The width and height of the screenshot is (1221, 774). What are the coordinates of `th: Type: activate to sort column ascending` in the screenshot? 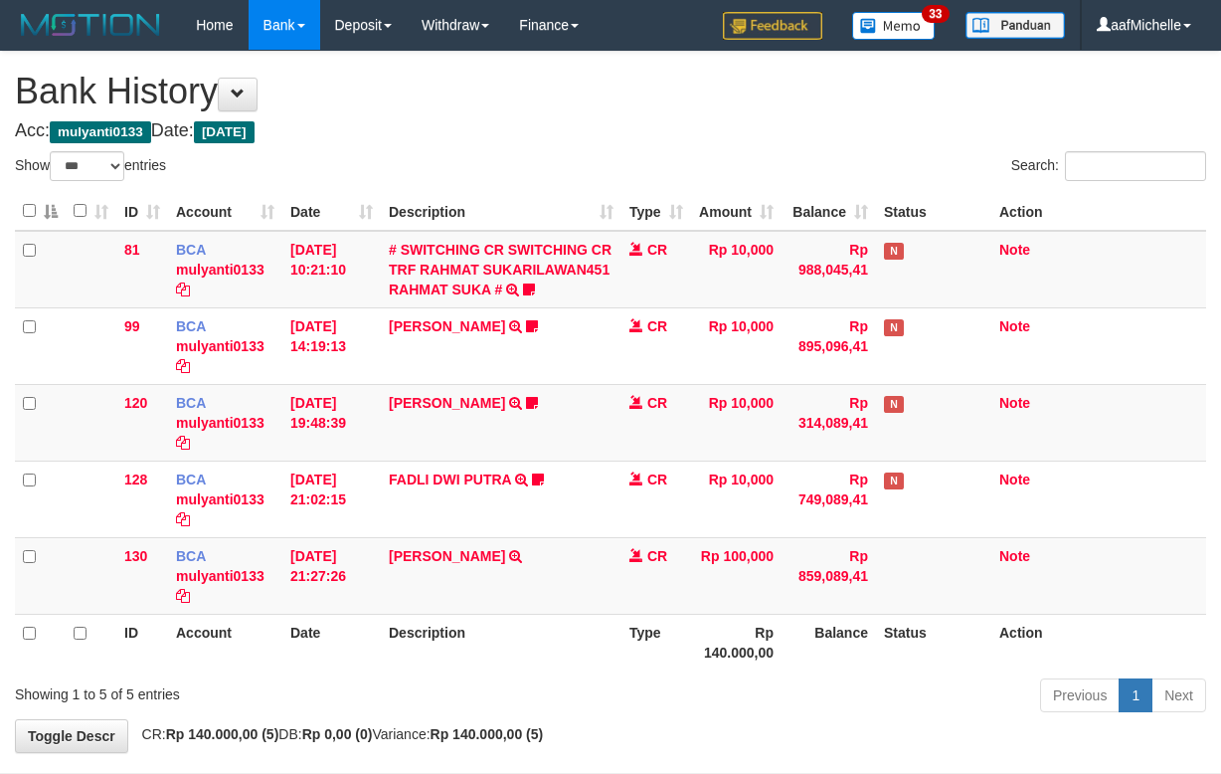 It's located at (656, 211).